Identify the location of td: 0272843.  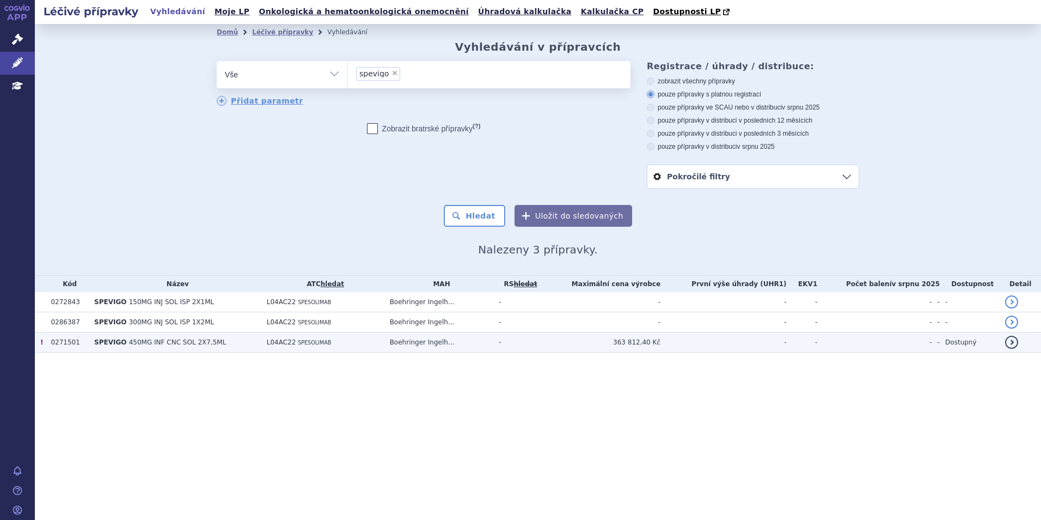
(67, 302).